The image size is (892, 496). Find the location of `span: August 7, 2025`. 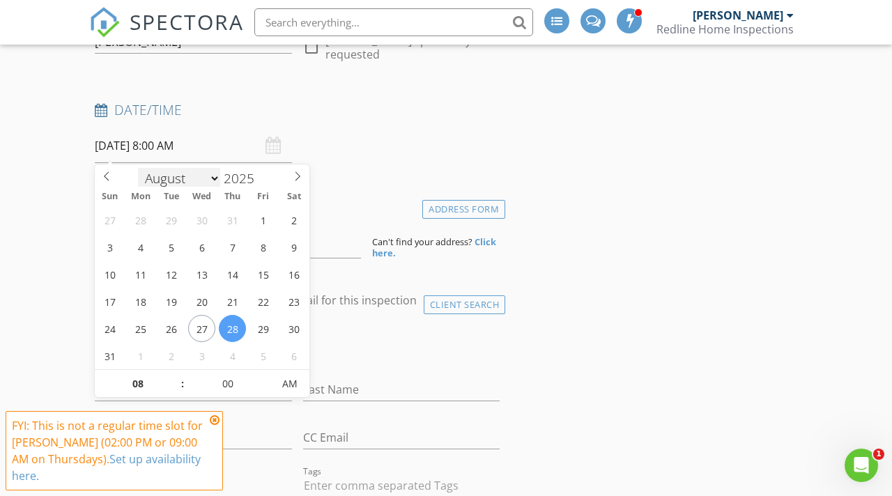

span: August 7, 2025 is located at coordinates (232, 247).